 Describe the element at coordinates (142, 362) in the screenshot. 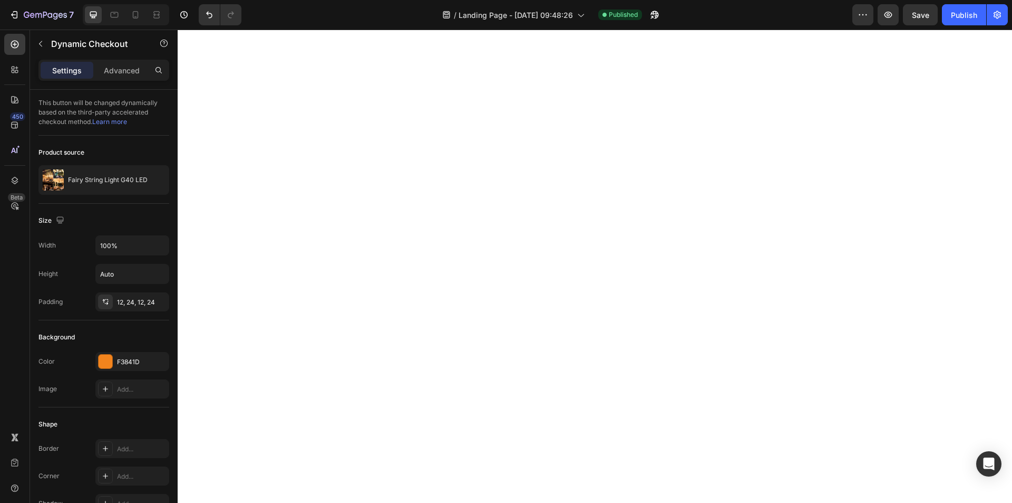

I see `div: F3841D` at that location.